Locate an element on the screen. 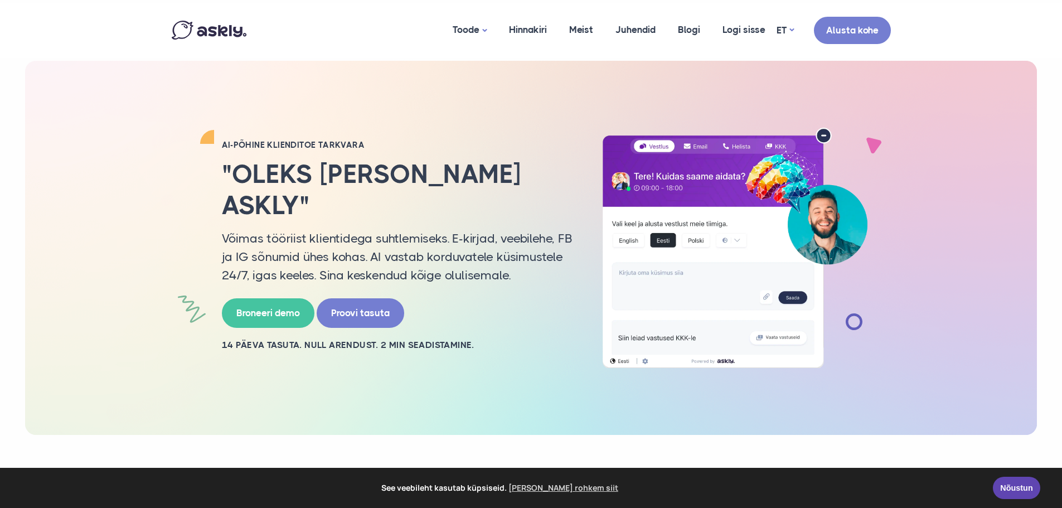 The width and height of the screenshot is (1062, 508). a: ET is located at coordinates (785, 30).